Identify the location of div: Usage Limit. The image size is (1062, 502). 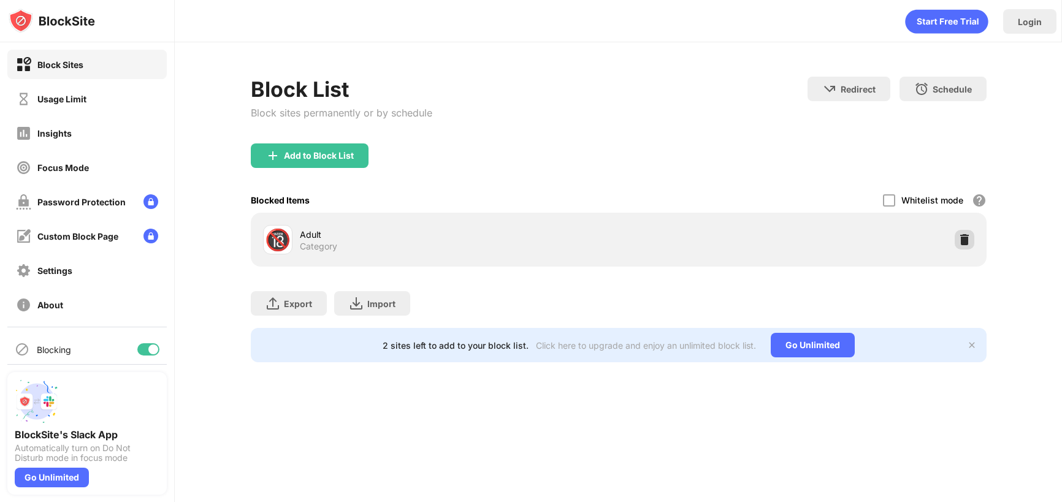
(62, 99).